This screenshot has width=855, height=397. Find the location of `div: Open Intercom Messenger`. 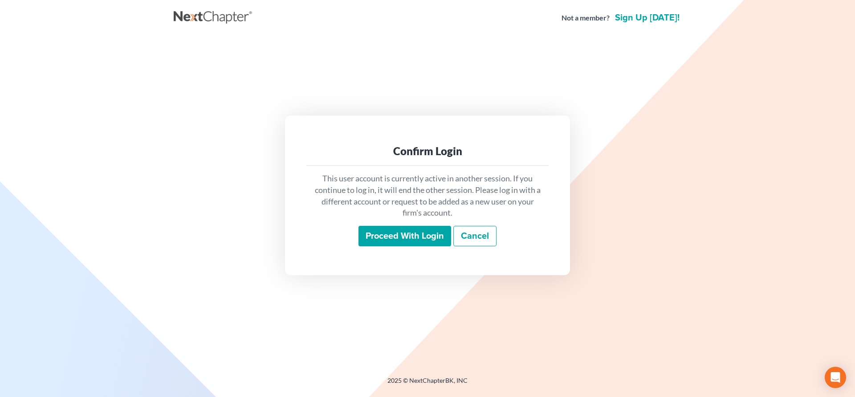

div: Open Intercom Messenger is located at coordinates (835, 378).